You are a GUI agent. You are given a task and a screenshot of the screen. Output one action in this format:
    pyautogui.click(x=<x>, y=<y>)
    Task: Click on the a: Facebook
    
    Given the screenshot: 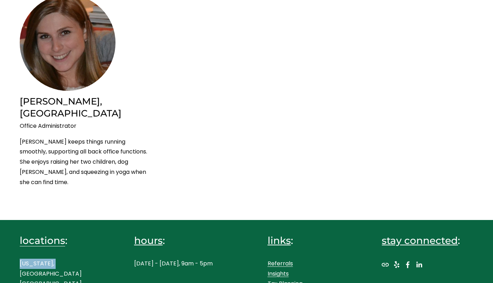 What is the action you would take?
    pyautogui.click(x=408, y=265)
    